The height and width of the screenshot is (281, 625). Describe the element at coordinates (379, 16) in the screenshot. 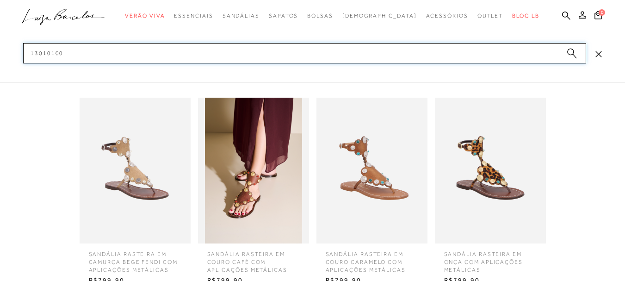

I see `a: noSubCategoriesText` at that location.